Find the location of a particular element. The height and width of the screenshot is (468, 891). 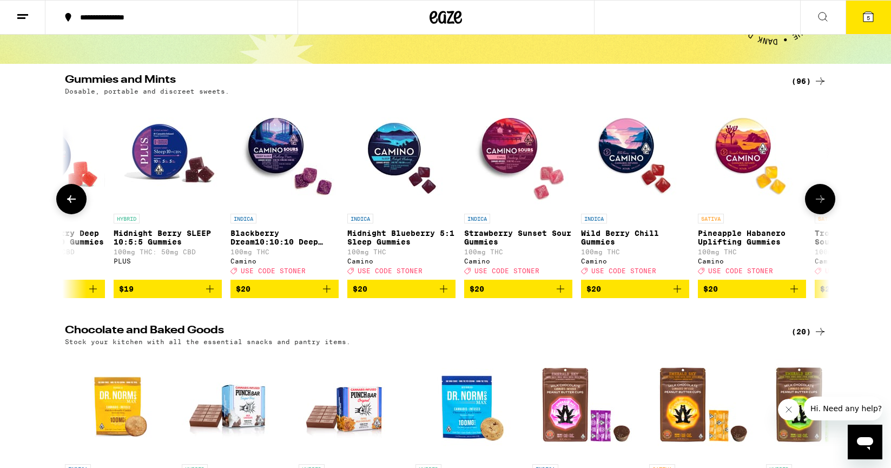

span: Hi. Need any help? is located at coordinates (42, 12).